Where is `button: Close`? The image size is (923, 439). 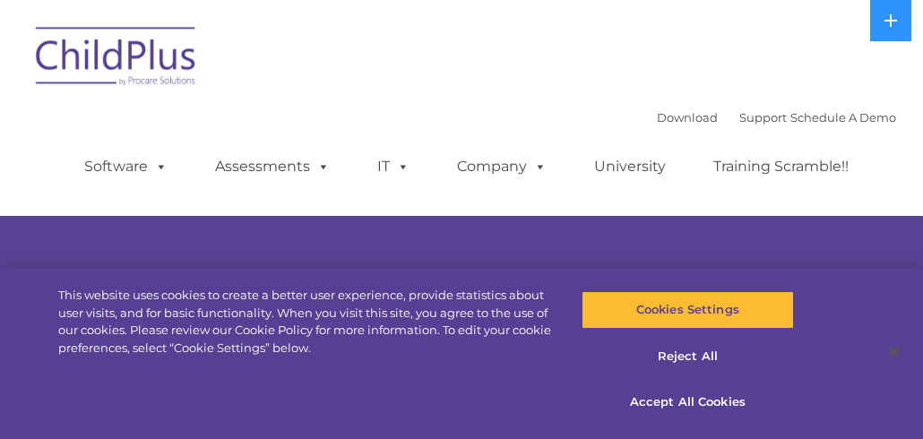
button: Close is located at coordinates (895, 352).